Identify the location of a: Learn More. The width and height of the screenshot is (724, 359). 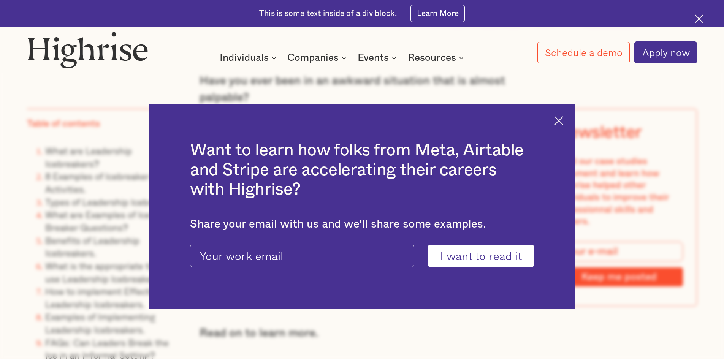
(437, 13).